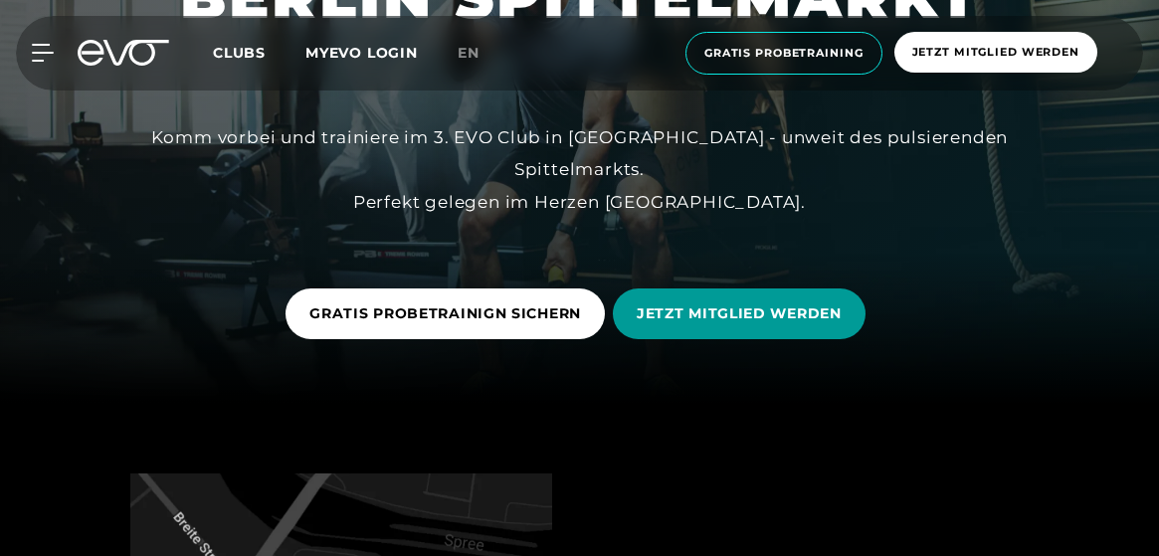  Describe the element at coordinates (743, 313) in the screenshot. I see `a: JETZT MITGLIED WERDEN` at that location.